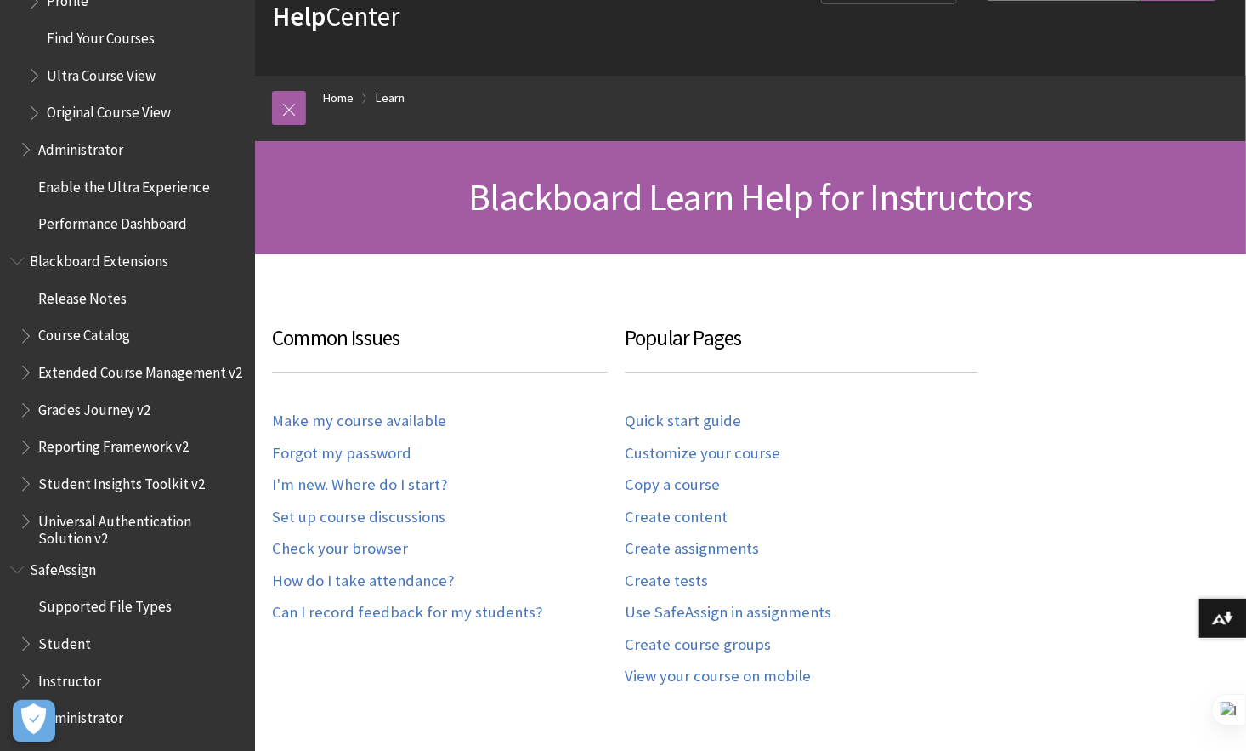 This screenshot has width=1246, height=751. Describe the element at coordinates (140, 369) in the screenshot. I see `span: Extended Course Management v2` at that location.